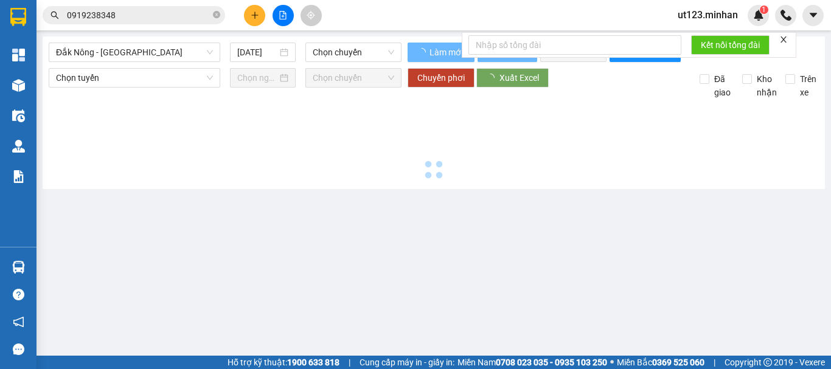 Image resolution: width=831 pixels, height=369 pixels. Describe the element at coordinates (313, 363) in the screenshot. I see `strong: 1900 633 818` at that location.